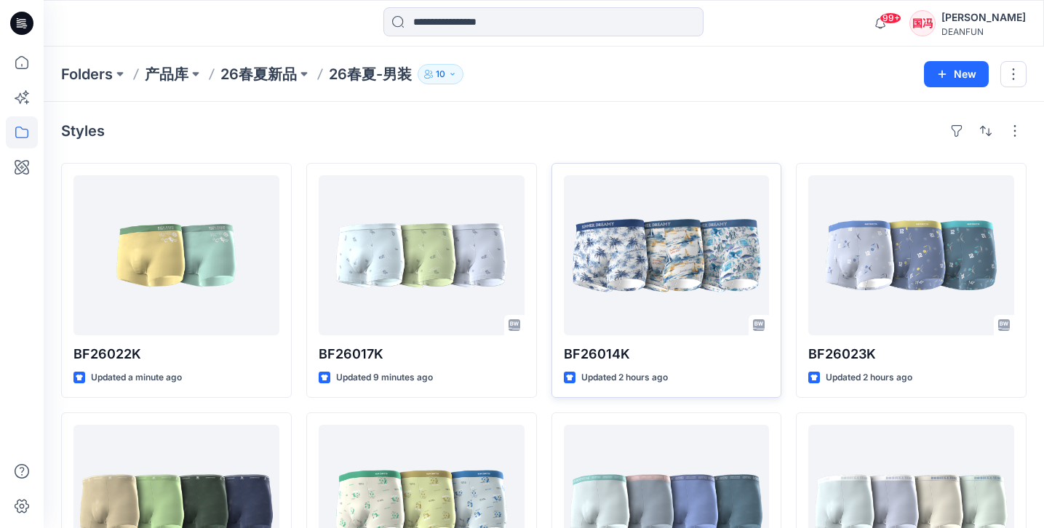 This screenshot has width=1044, height=528. What do you see at coordinates (176, 354) in the screenshot?
I see `p: BF26022K` at bounding box center [176, 354].